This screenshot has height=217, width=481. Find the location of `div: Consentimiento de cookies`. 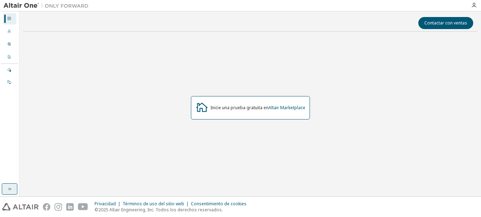

div: Consentimiento de cookies is located at coordinates (221, 204).